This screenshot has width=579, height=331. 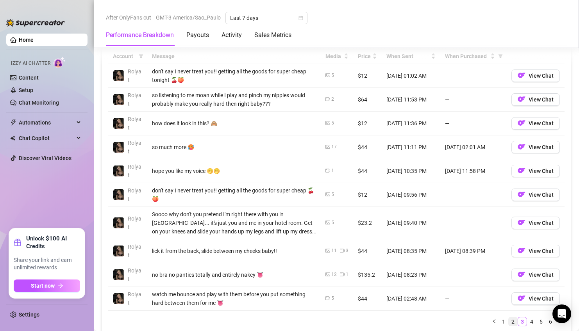 I want to click on div: don't say I never treat you!! getting all the goods for super cheap 🍒🍑, so click(x=234, y=195).